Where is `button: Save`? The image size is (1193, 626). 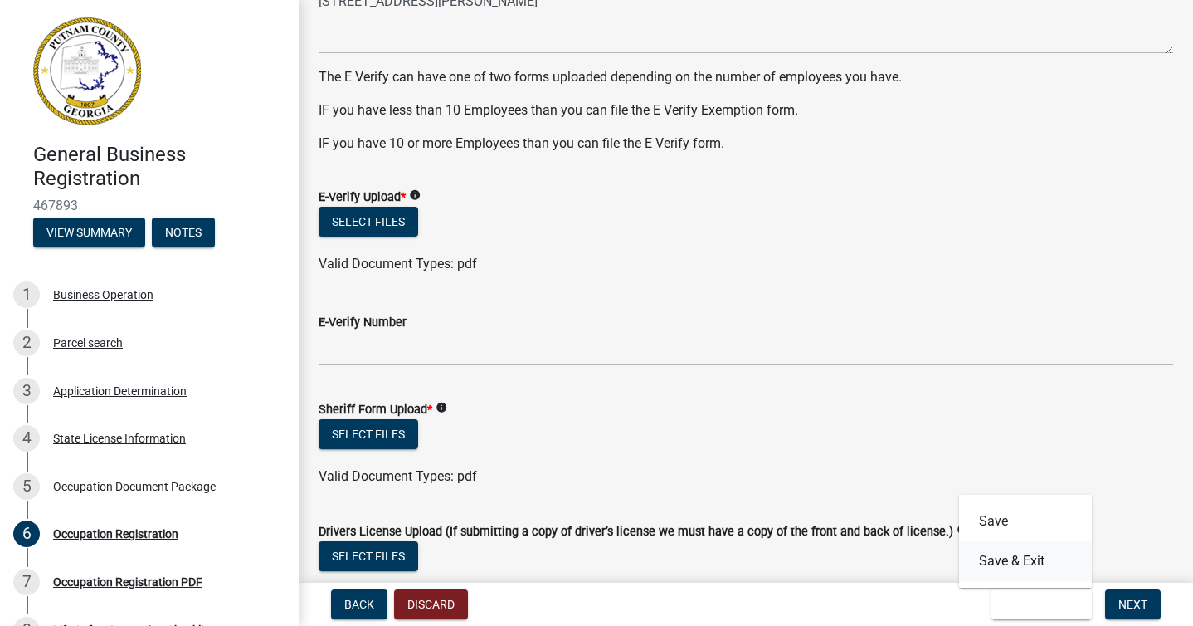
button: Save is located at coordinates (1026, 521).